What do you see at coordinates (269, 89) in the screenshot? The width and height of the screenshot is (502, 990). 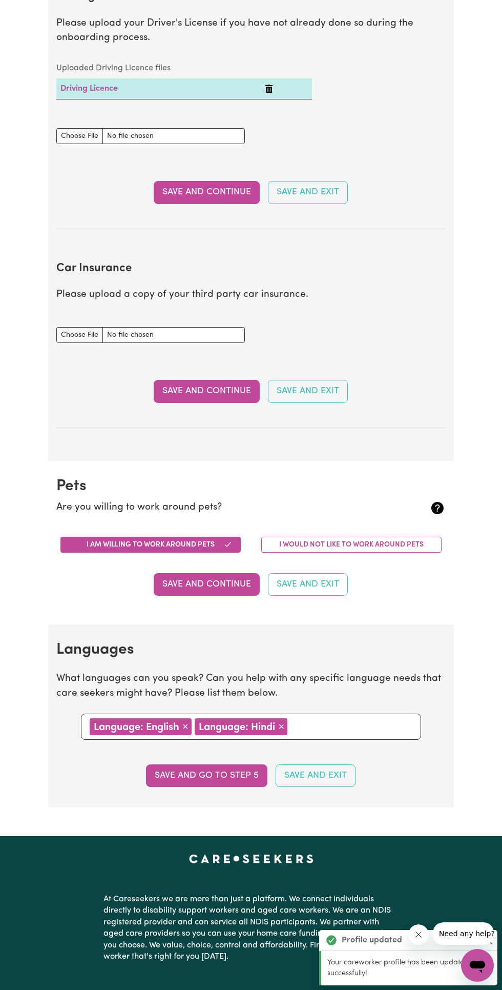 I see `button: Delete Driving Licence` at bounding box center [269, 89].